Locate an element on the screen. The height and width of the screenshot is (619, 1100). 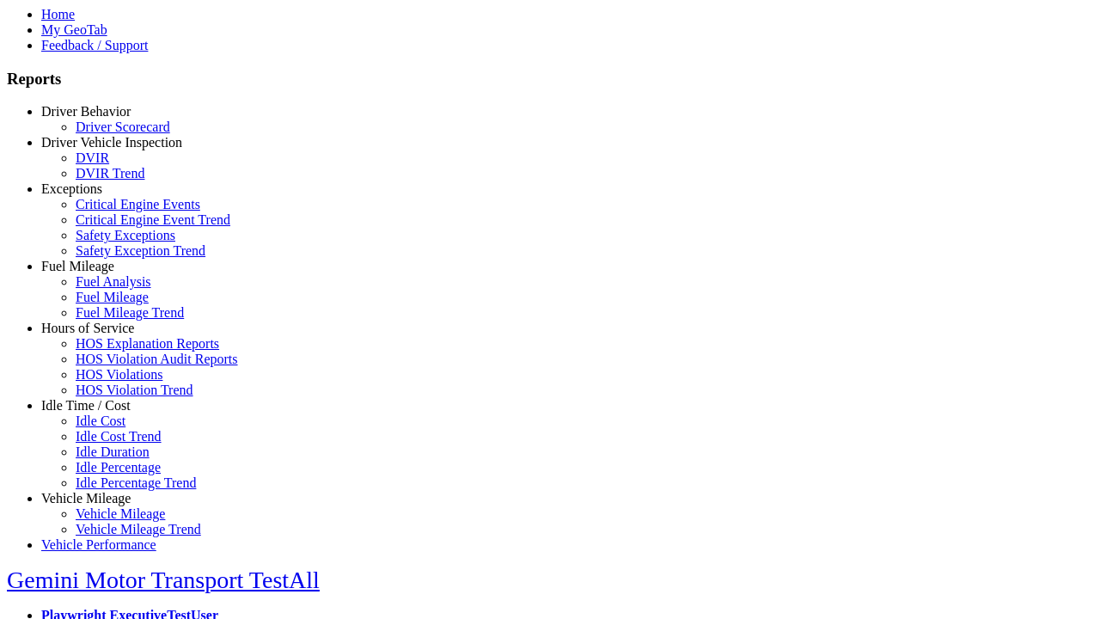
a: Idle Cost is located at coordinates (101, 420).